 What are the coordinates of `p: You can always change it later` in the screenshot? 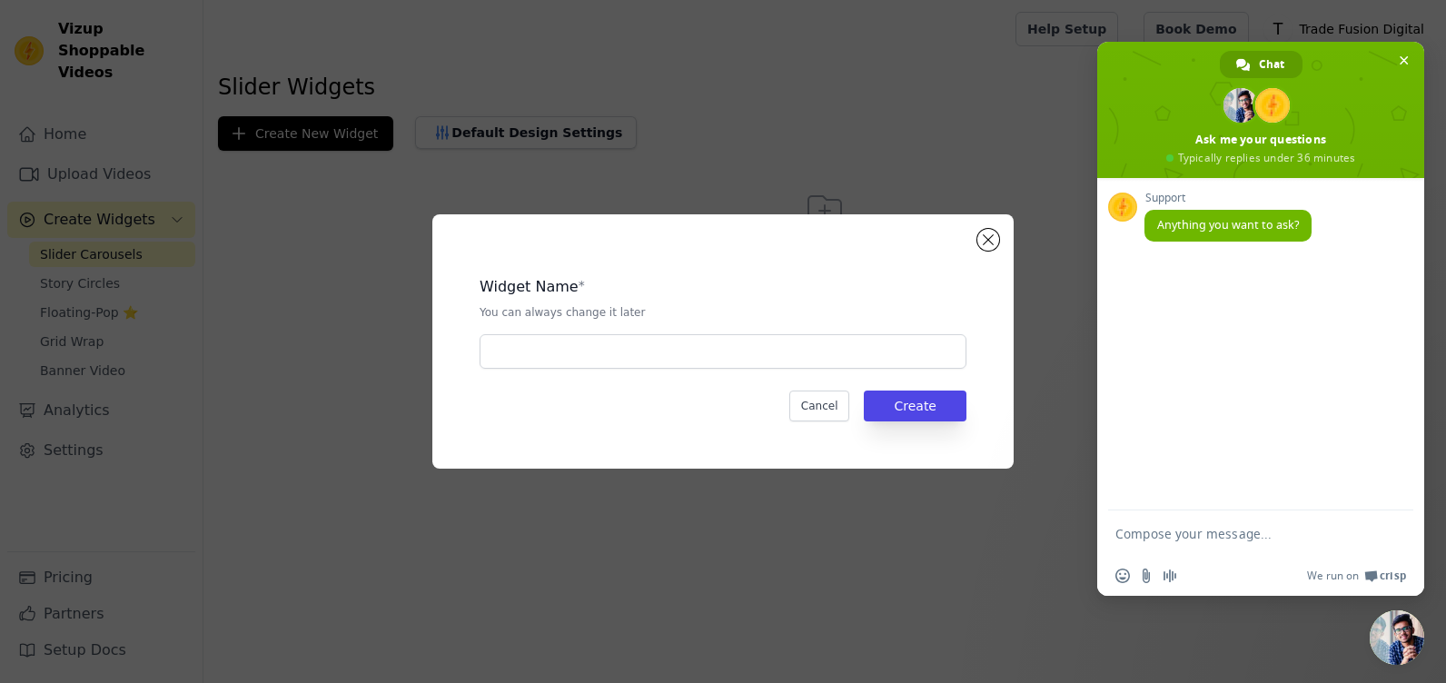 It's located at (723, 313).